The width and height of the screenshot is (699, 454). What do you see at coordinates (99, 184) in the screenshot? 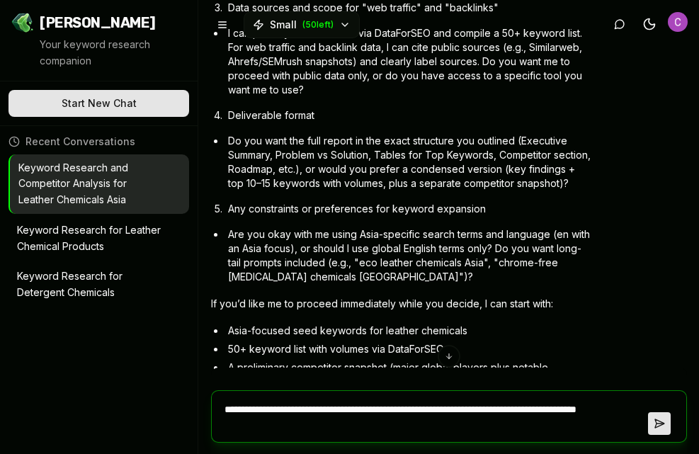
I see `button: Keyword Research and Competitor Analysis for Leather Chemicals Asia` at bounding box center [99, 184].